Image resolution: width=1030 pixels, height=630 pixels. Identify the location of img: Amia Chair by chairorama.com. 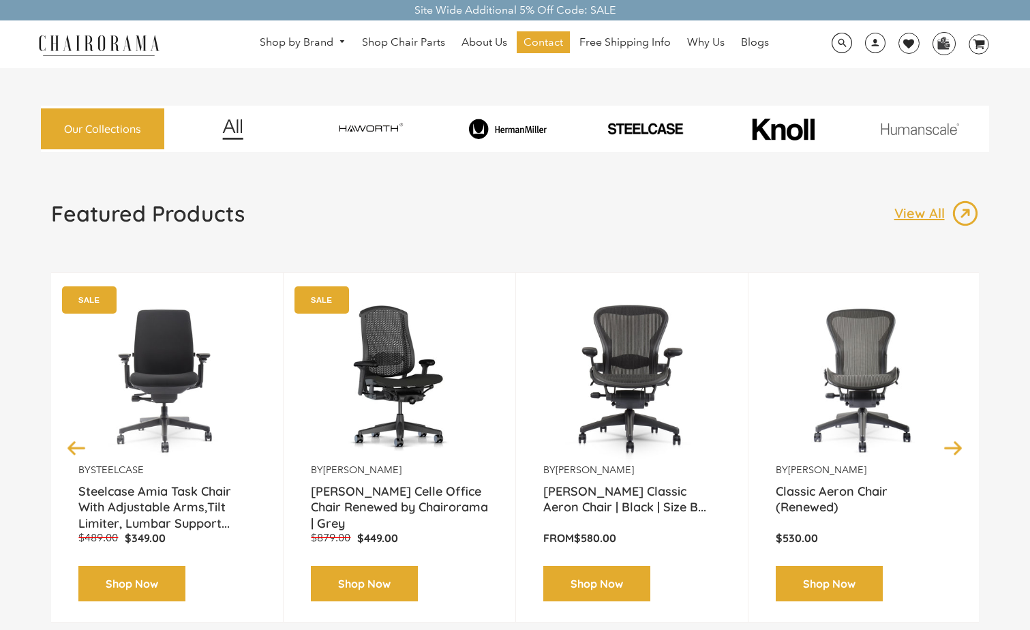
(167, 378).